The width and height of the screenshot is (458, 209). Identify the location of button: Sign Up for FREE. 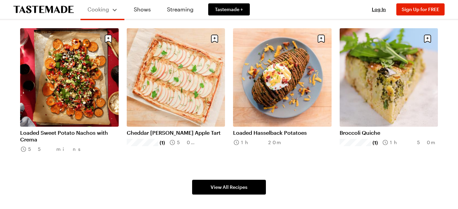
(420, 9).